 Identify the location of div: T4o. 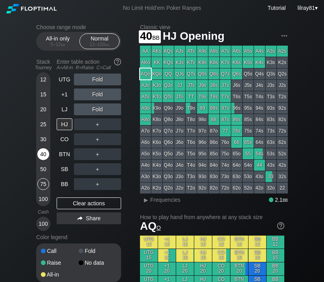
(191, 165).